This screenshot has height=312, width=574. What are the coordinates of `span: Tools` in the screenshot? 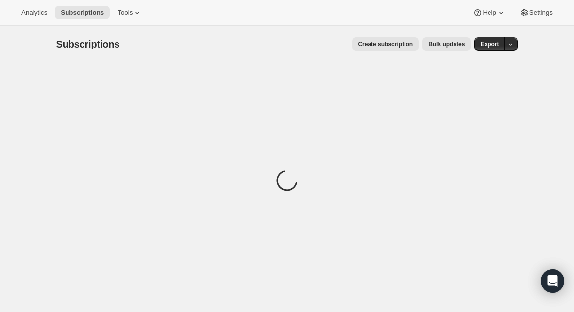 It's located at (125, 13).